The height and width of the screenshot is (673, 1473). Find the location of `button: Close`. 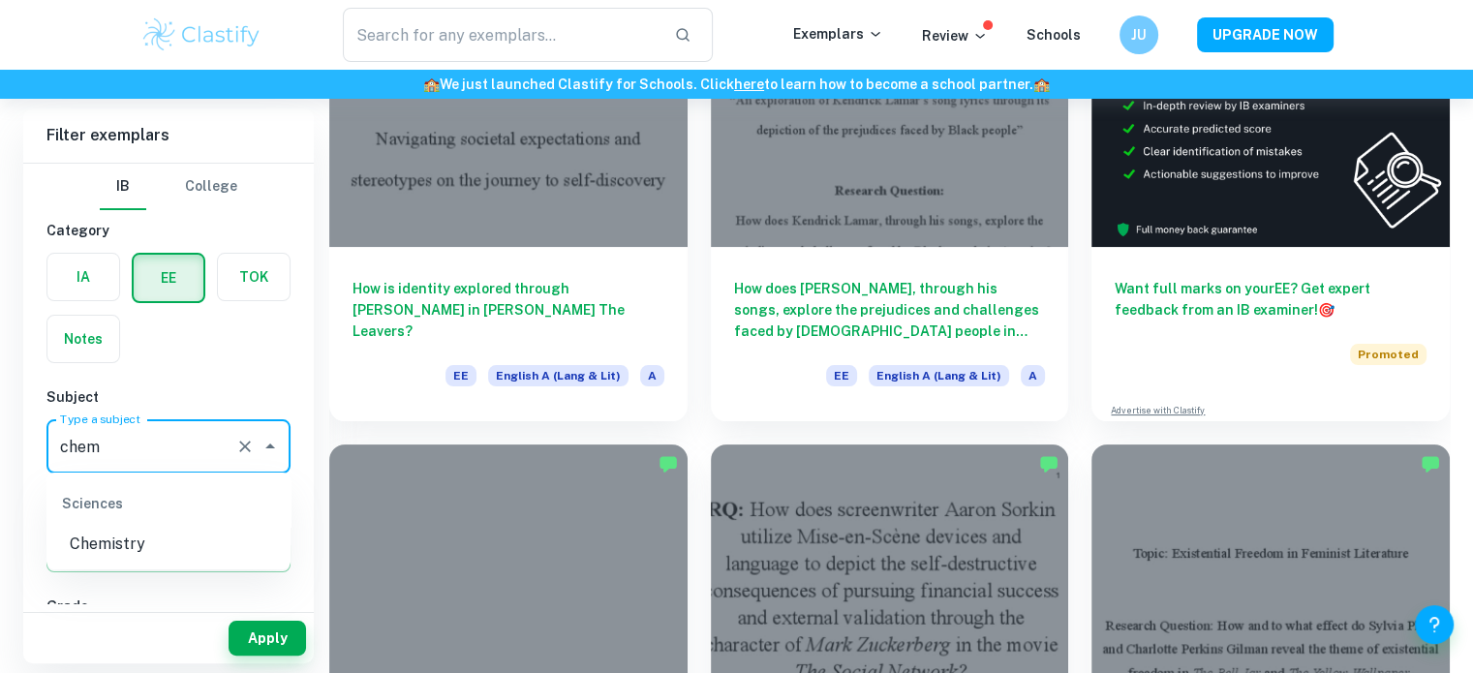

button: Close is located at coordinates (270, 447).